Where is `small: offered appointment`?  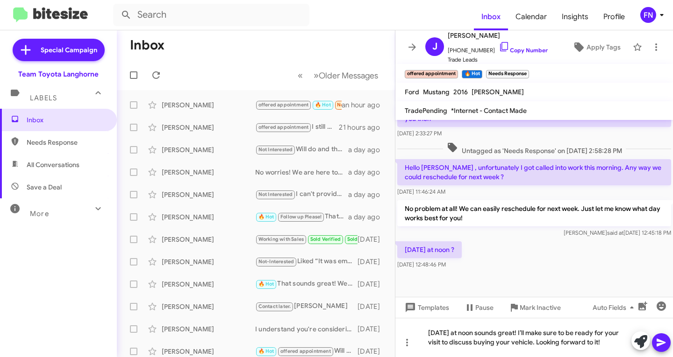 small: offered appointment is located at coordinates (431, 74).